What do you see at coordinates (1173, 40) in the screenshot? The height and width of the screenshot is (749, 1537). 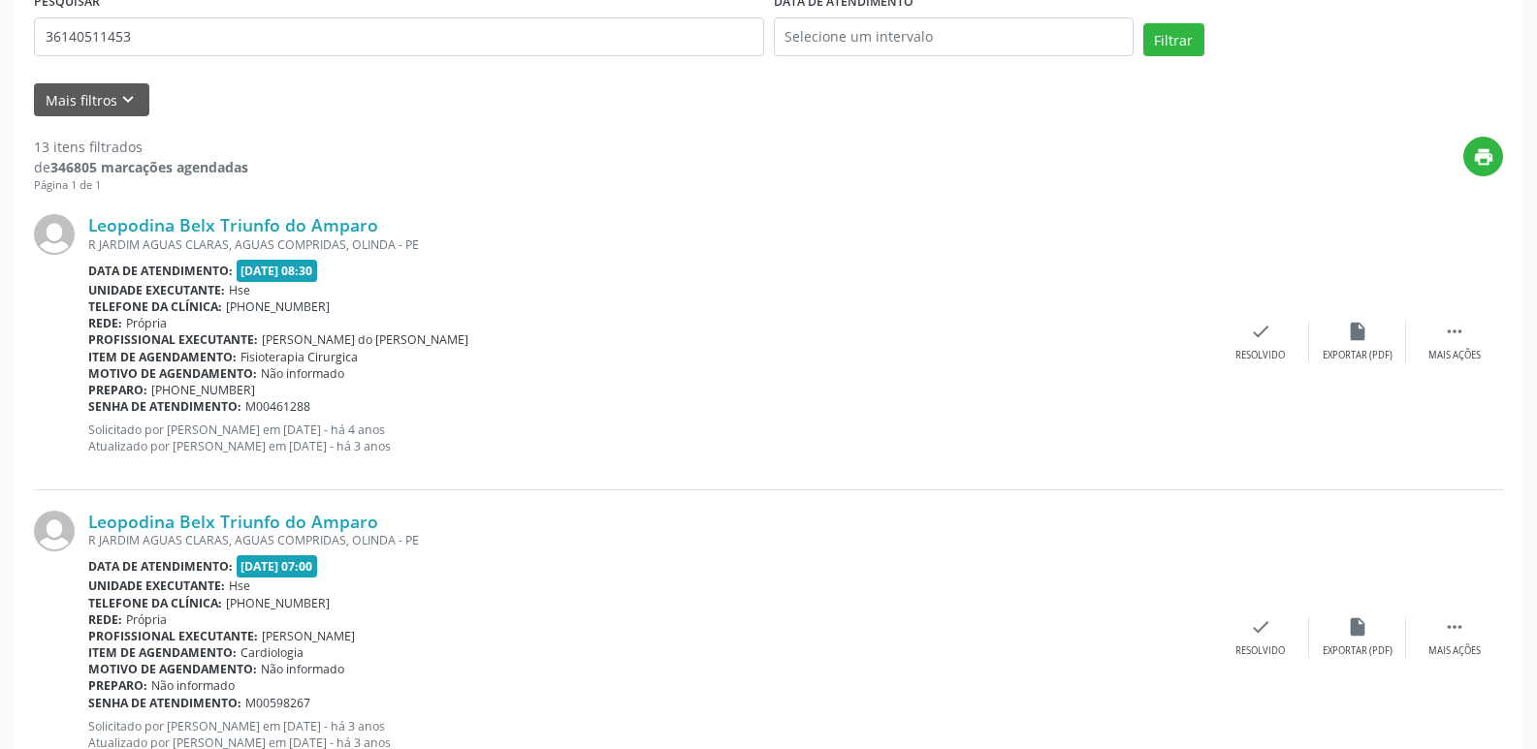 I see `button: Filtrar` at bounding box center [1173, 40].